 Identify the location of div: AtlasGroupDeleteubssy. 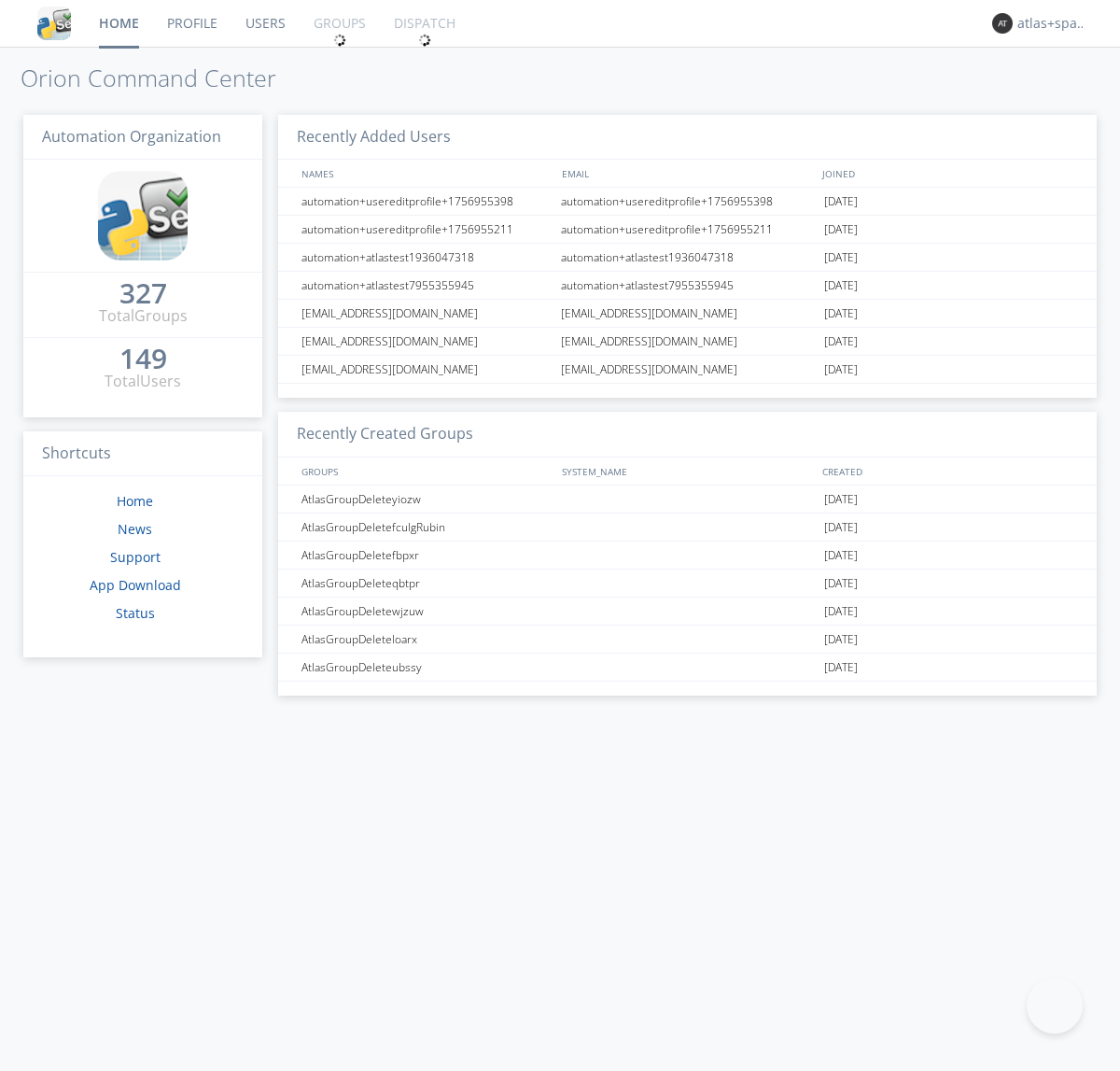
(425, 667).